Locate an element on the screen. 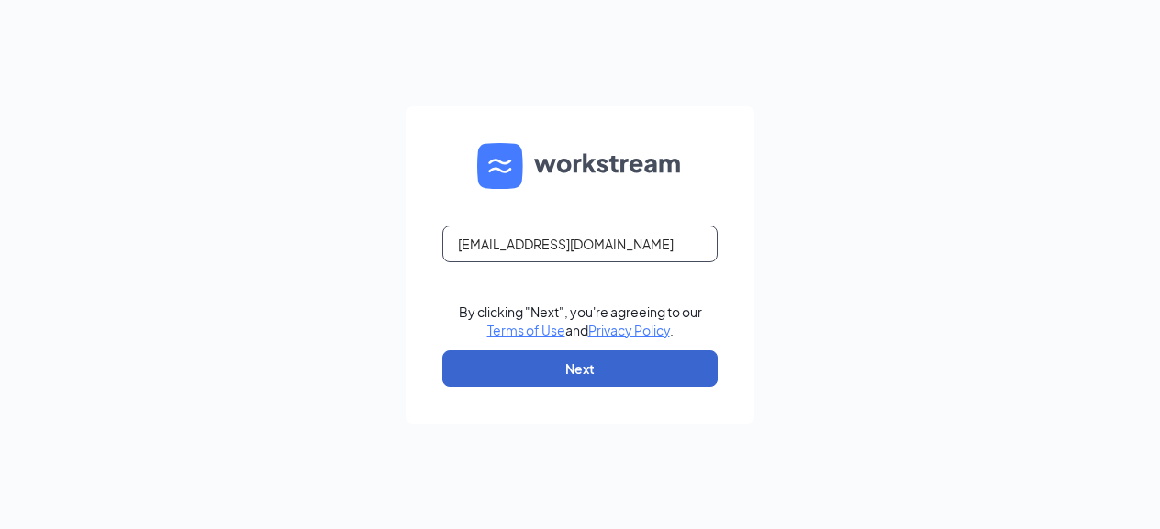  input: Email is located at coordinates (580, 244).